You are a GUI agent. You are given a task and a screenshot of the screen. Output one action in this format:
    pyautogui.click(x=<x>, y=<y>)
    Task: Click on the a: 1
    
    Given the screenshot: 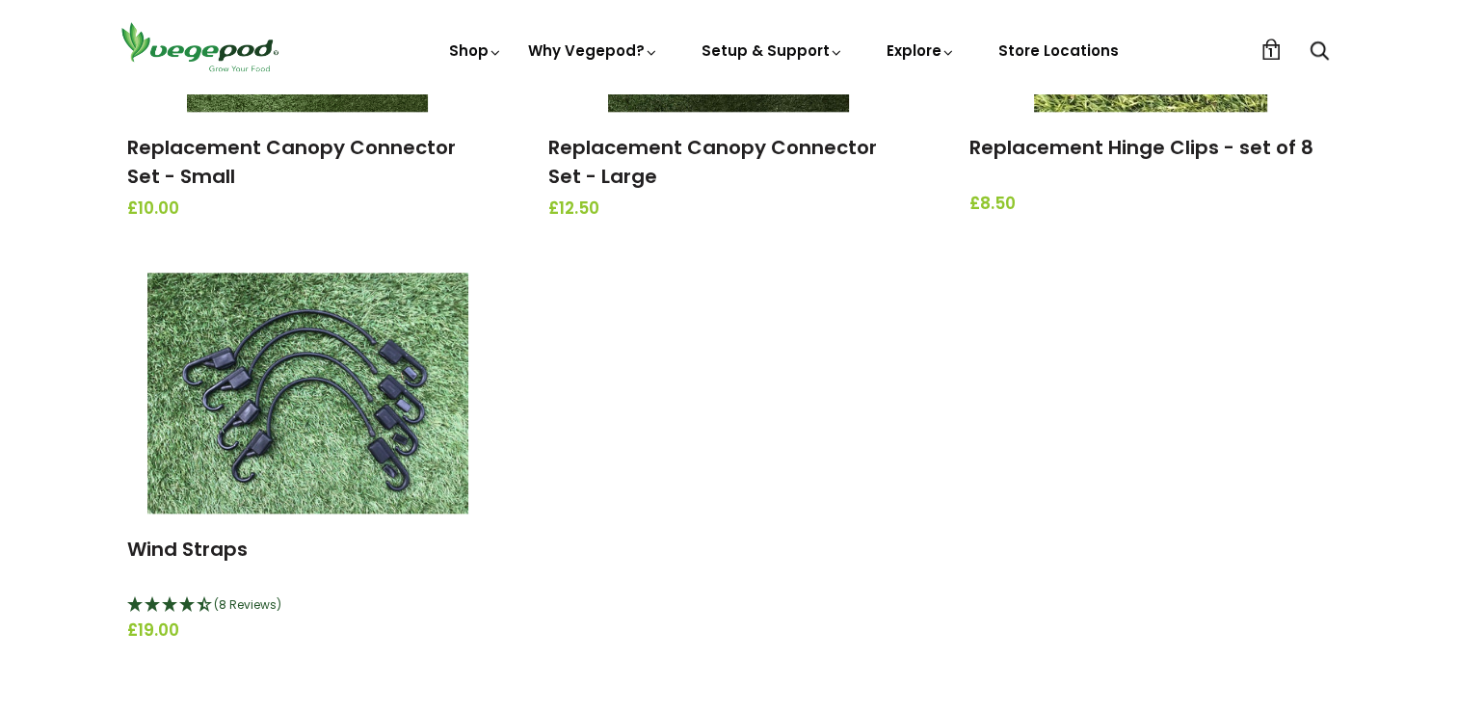 What is the action you would take?
    pyautogui.click(x=1271, y=49)
    